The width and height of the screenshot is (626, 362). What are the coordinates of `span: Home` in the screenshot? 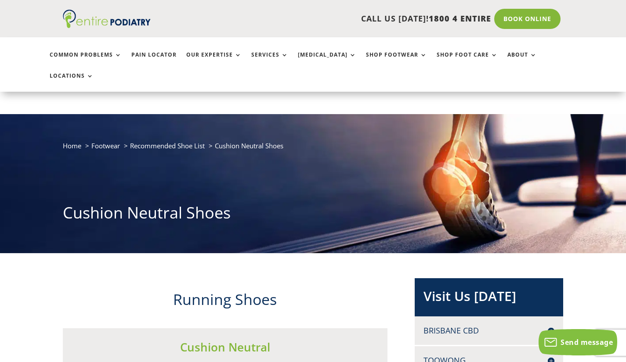 It's located at (72, 146).